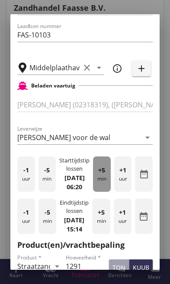 The height and width of the screenshot is (284, 170). I want to click on div: ton, so click(119, 267).